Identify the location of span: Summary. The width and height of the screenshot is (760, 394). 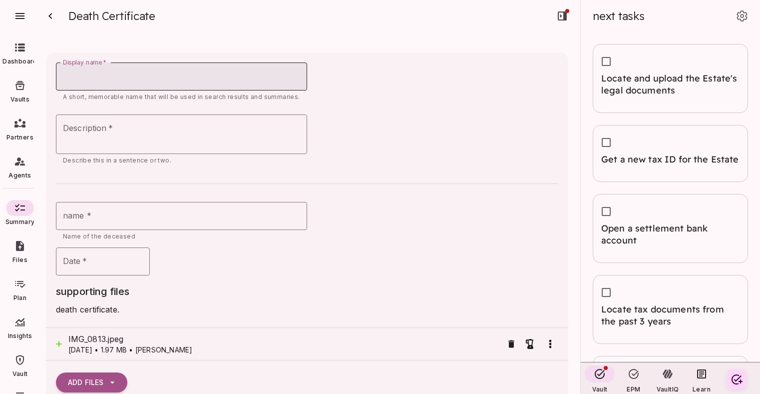
(20, 222).